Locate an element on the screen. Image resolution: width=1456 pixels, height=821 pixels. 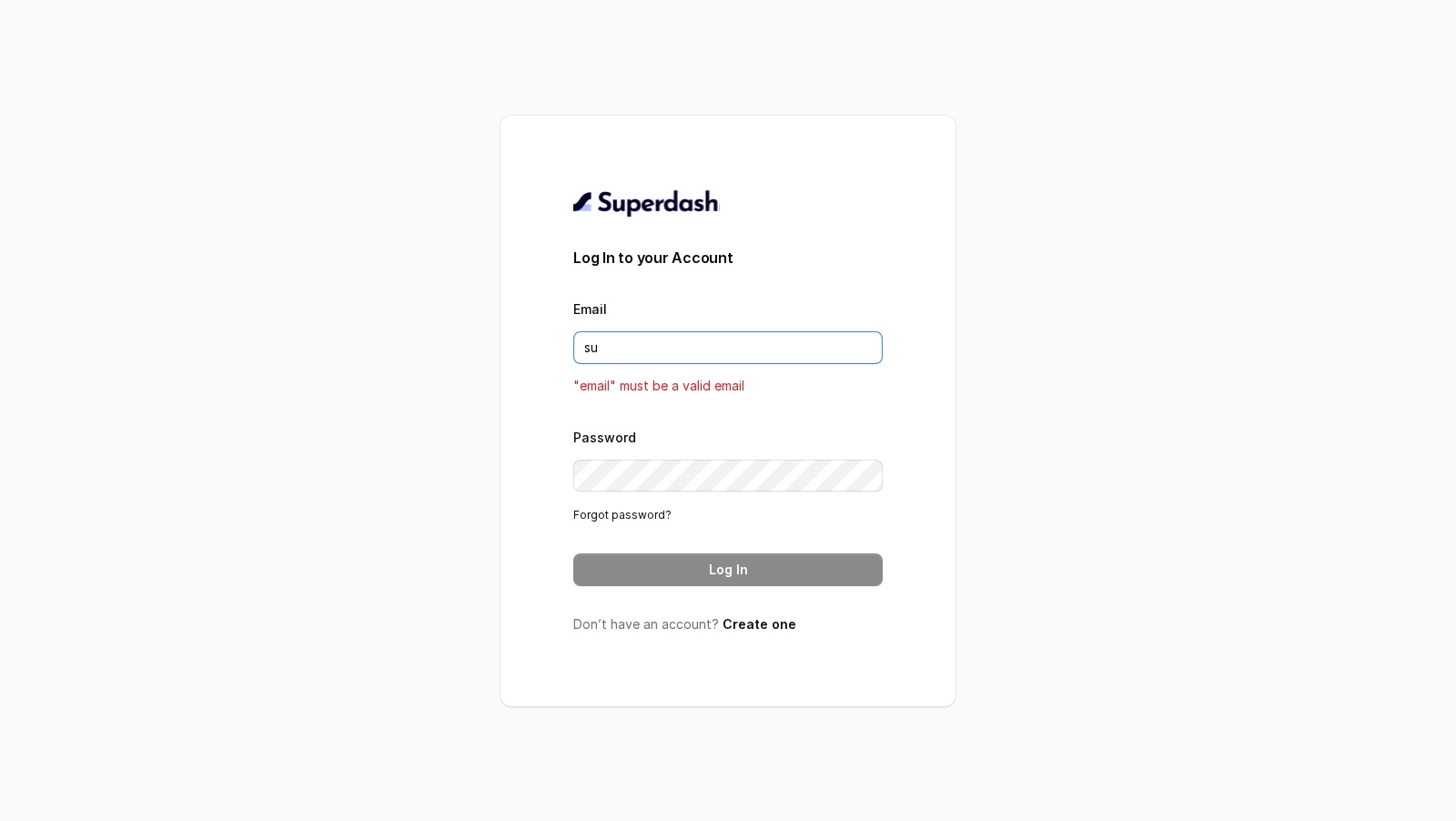
label: Email is located at coordinates (590, 309).